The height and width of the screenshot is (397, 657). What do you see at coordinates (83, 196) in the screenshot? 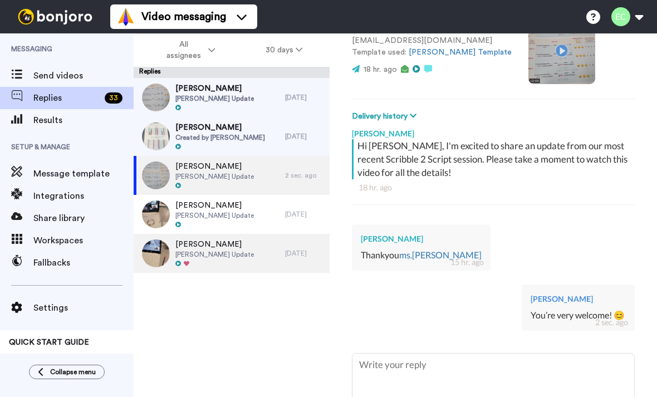
I see `span: Integrations` at bounding box center [83, 196].